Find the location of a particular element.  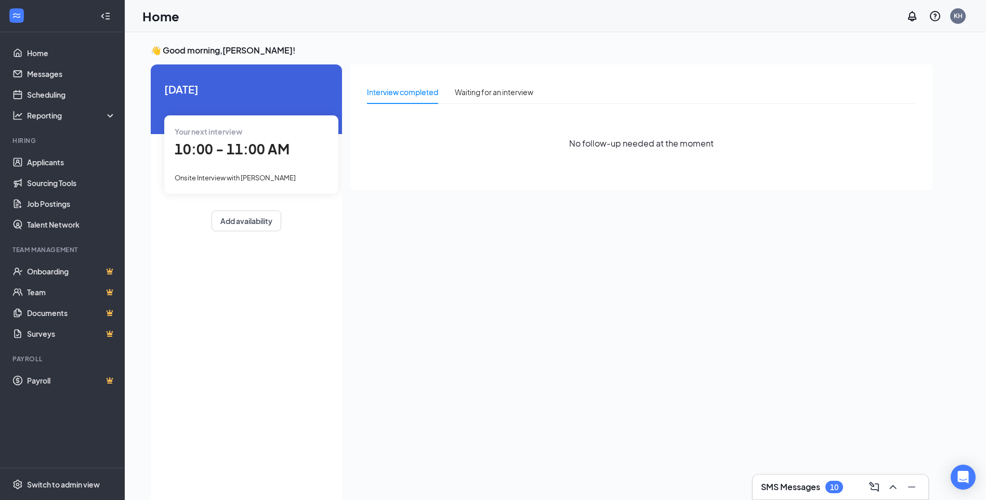

a: Talent Network is located at coordinates (71, 225).